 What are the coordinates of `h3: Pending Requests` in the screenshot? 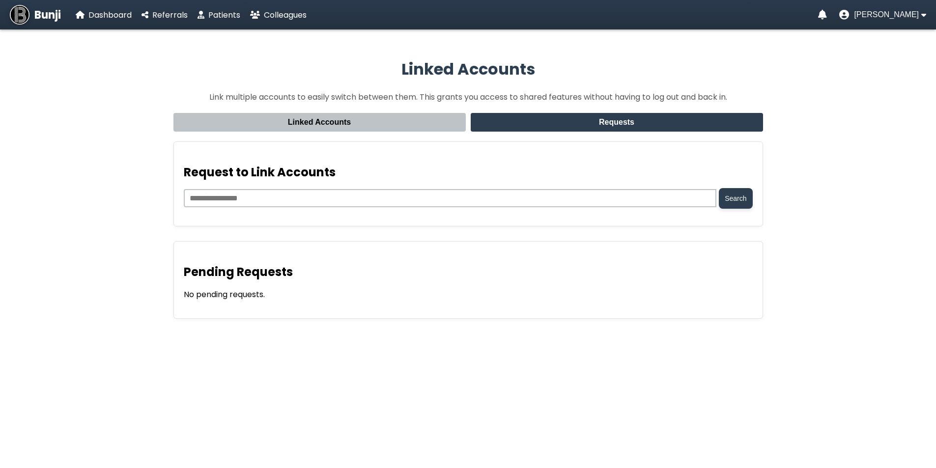 It's located at (468, 272).